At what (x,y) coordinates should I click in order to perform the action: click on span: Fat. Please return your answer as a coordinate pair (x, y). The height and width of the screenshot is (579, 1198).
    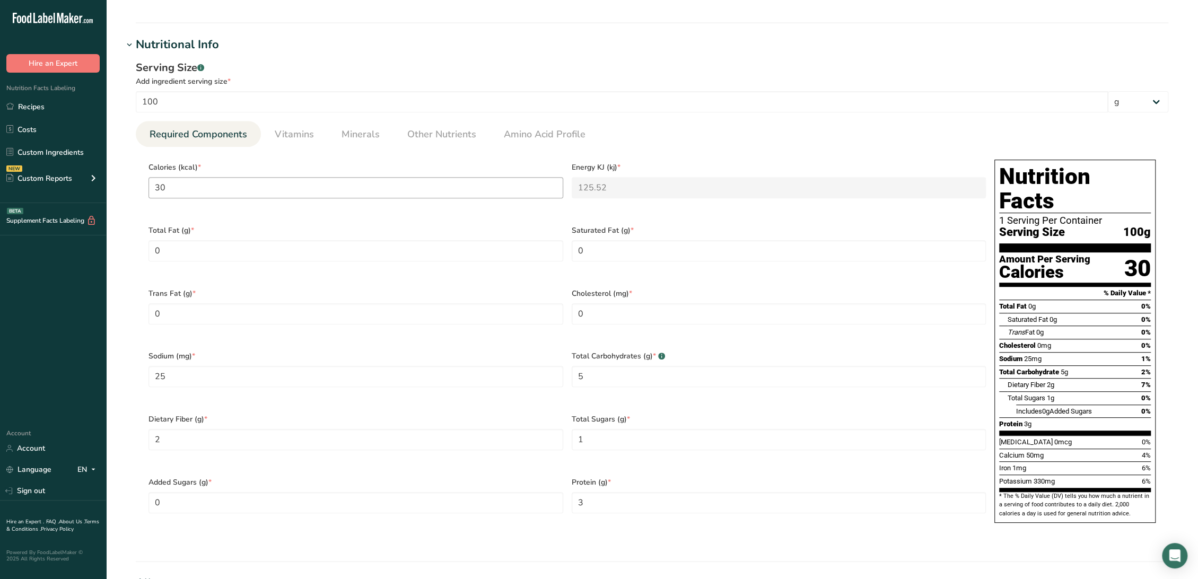
    Looking at the image, I should click on (1021, 332).